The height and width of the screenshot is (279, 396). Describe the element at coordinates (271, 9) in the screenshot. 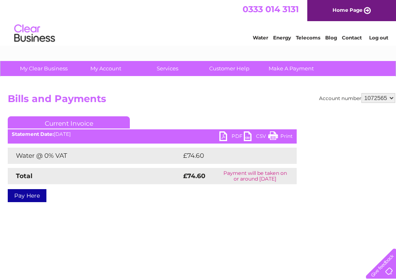

I see `span: 0333 014 3131` at that location.